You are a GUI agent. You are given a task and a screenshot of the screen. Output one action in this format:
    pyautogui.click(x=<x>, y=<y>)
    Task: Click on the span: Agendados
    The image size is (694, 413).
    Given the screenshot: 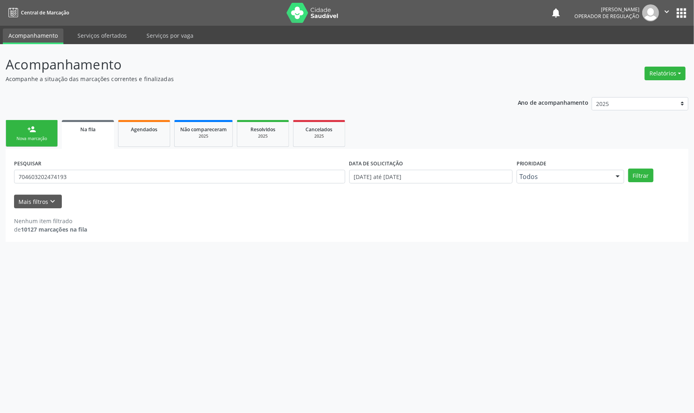 What is the action you would take?
    pyautogui.click(x=144, y=129)
    